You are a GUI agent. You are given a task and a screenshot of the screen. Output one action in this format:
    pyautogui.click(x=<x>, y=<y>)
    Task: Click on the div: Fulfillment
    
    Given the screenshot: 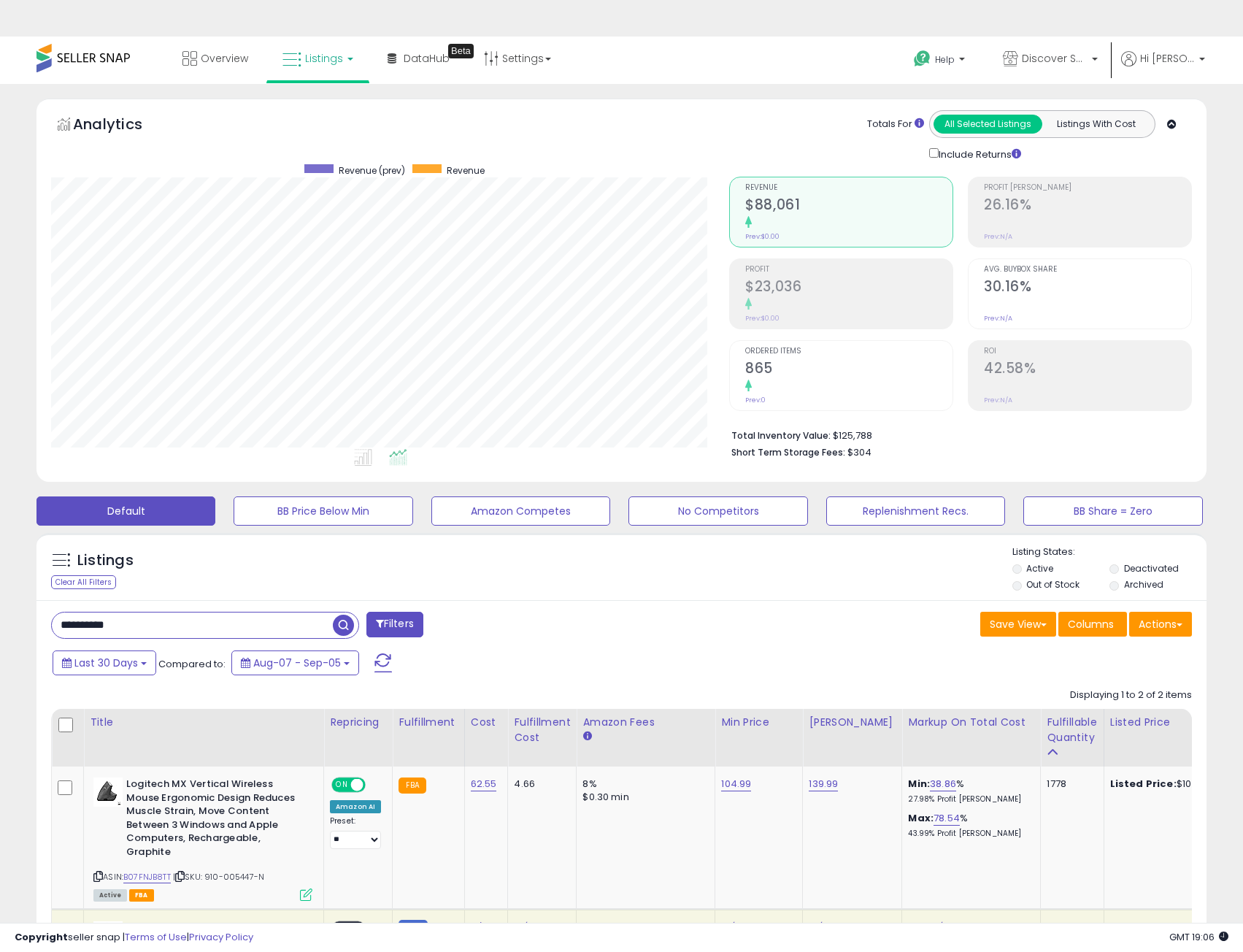 What is the action you would take?
    pyautogui.click(x=428, y=722)
    